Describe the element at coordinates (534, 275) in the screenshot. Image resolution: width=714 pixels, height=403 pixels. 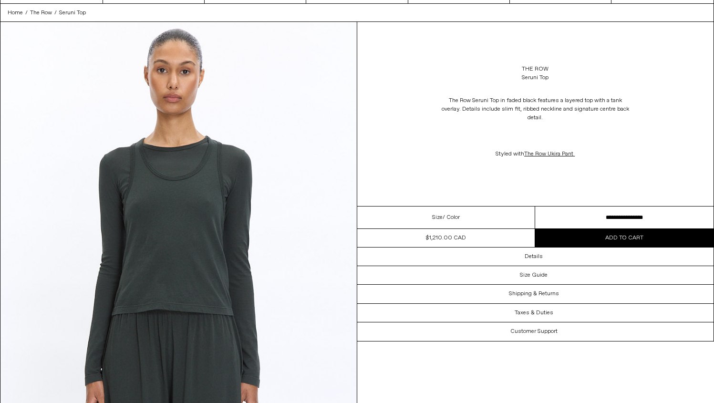
I see `h3: Size Guide` at that location.